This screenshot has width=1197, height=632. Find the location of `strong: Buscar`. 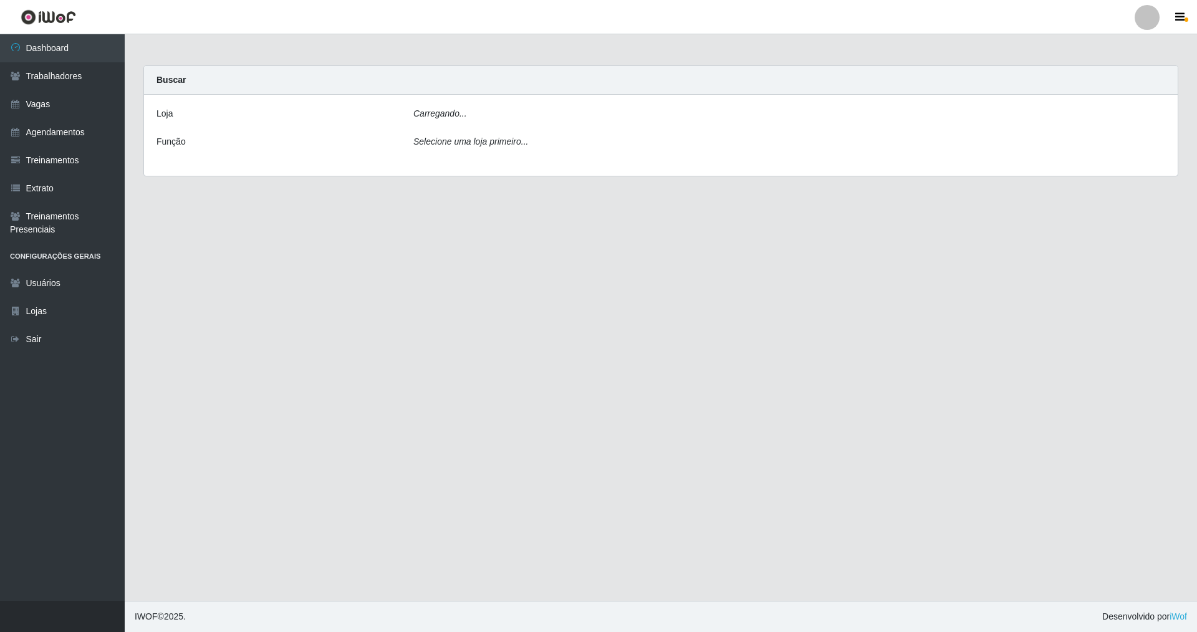

strong: Buscar is located at coordinates (171, 80).